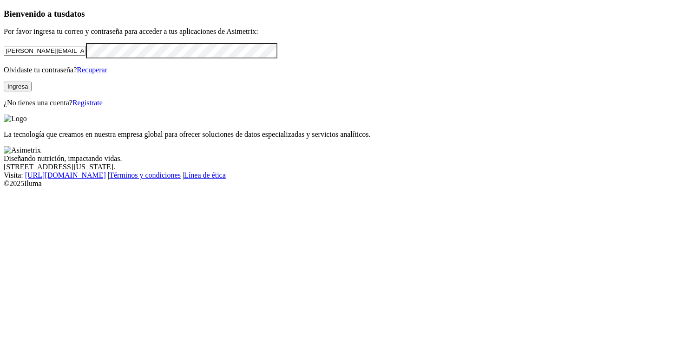 The image size is (683, 346). What do you see at coordinates (18, 86) in the screenshot?
I see `button: Ingresa` at bounding box center [18, 86].